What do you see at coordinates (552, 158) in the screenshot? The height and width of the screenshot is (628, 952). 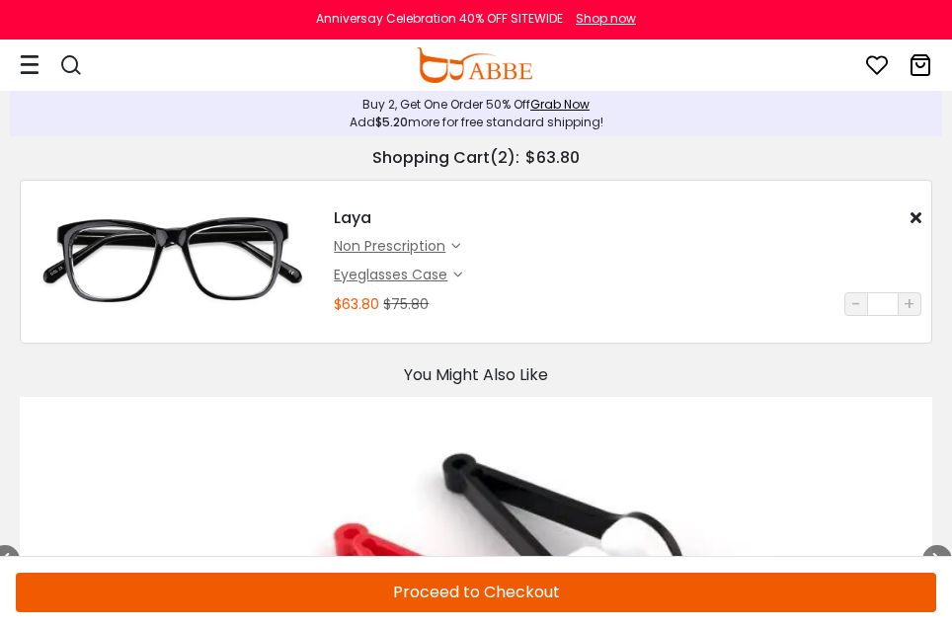 I see `span: $63.80` at bounding box center [552, 158].